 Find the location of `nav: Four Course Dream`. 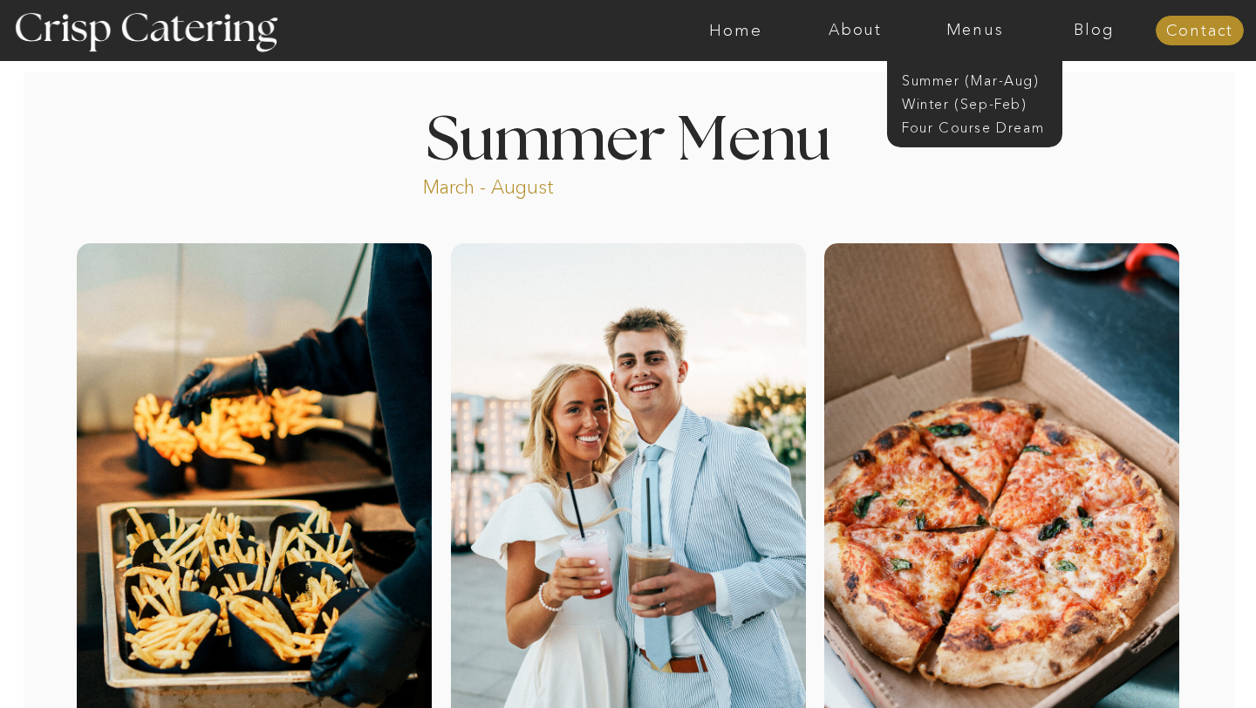

nav: Four Course Dream is located at coordinates (979, 126).